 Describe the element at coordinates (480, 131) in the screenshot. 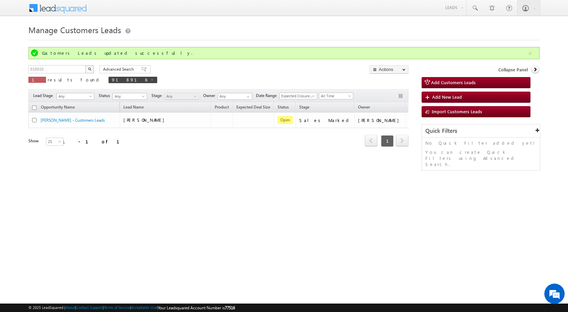

I see `div: Quick Filters` at that location.